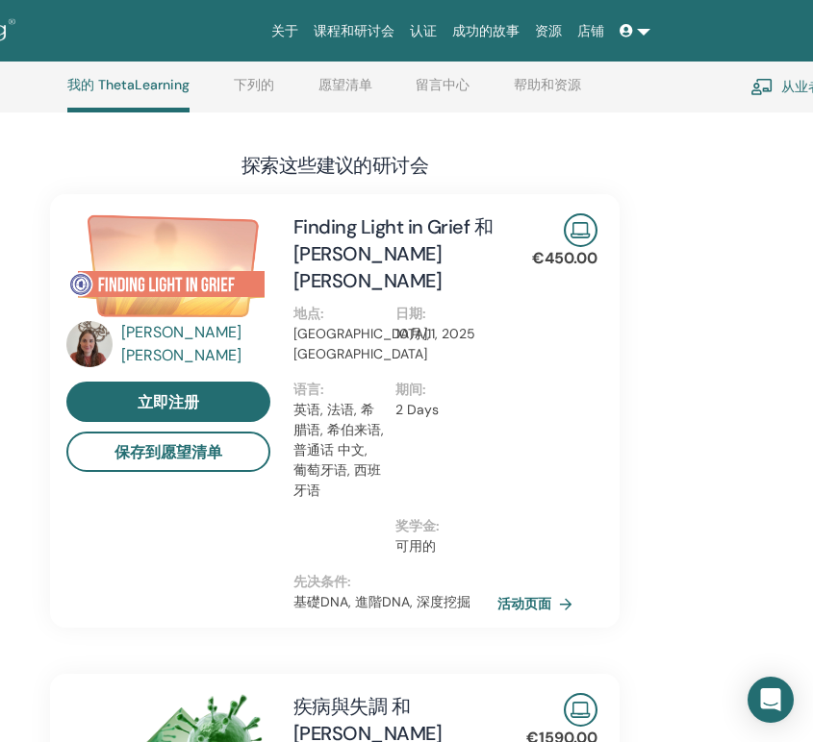 Image resolution: width=813 pixels, height=742 pixels. Describe the element at coordinates (395, 582) in the screenshot. I see `p: 先决条件 :` at that location.